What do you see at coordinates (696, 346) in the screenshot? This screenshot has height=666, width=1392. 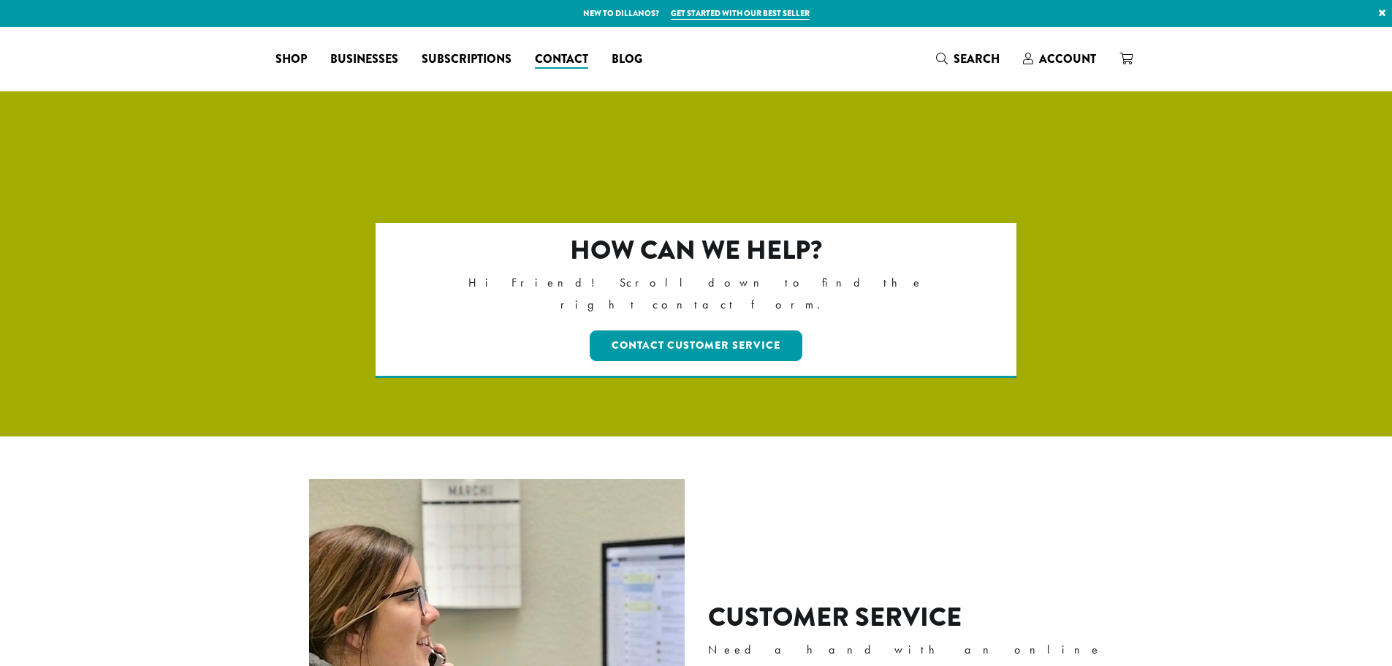 I see `a: Contact Customer Service` at bounding box center [696, 346].